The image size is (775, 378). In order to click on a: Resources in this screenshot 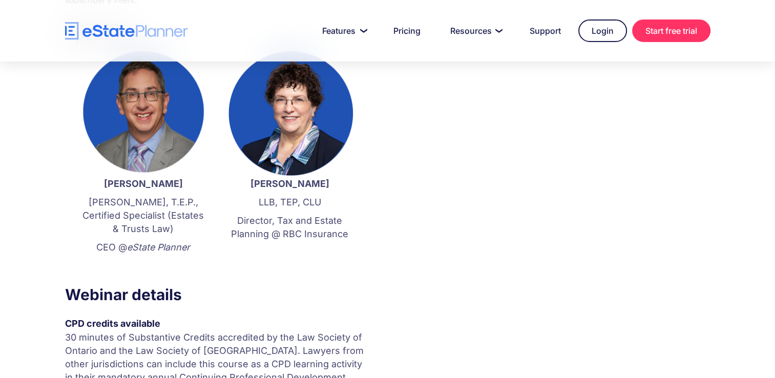, I will do `click(475, 31)`.